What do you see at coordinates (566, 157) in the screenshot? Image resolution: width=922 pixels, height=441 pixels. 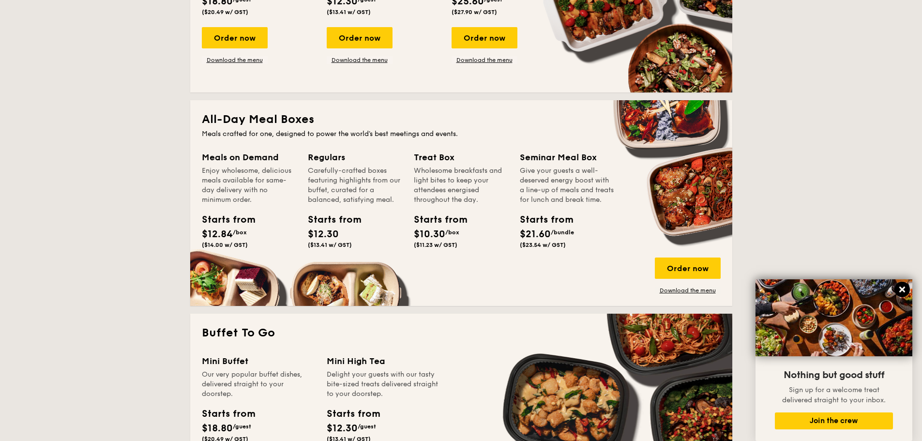 I see `div: Seminar Meal Box` at bounding box center [566, 157].